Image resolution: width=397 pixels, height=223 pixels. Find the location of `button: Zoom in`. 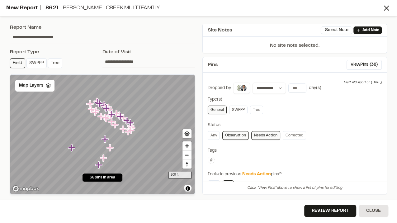

button: Zoom in is located at coordinates (187, 146).